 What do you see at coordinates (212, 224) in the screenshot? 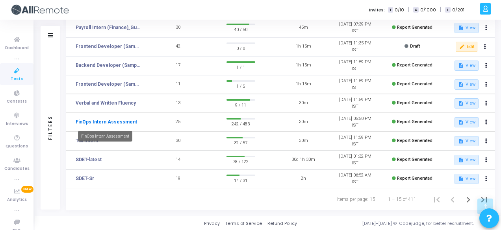
I see `a: Privacy` at bounding box center [212, 224].